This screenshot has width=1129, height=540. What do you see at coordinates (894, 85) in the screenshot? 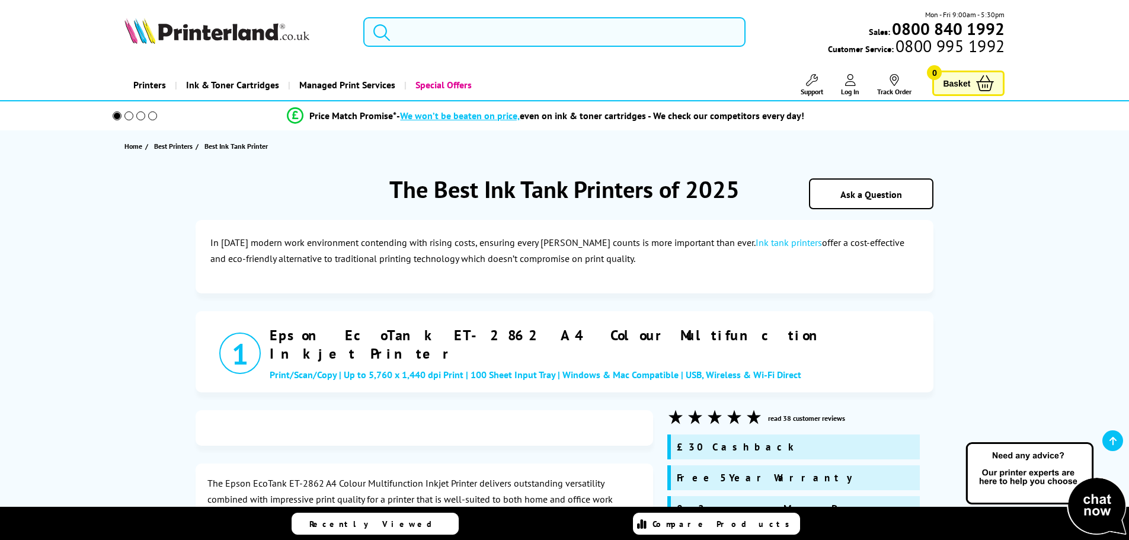
I see `a: Track Order` at bounding box center [894, 85].